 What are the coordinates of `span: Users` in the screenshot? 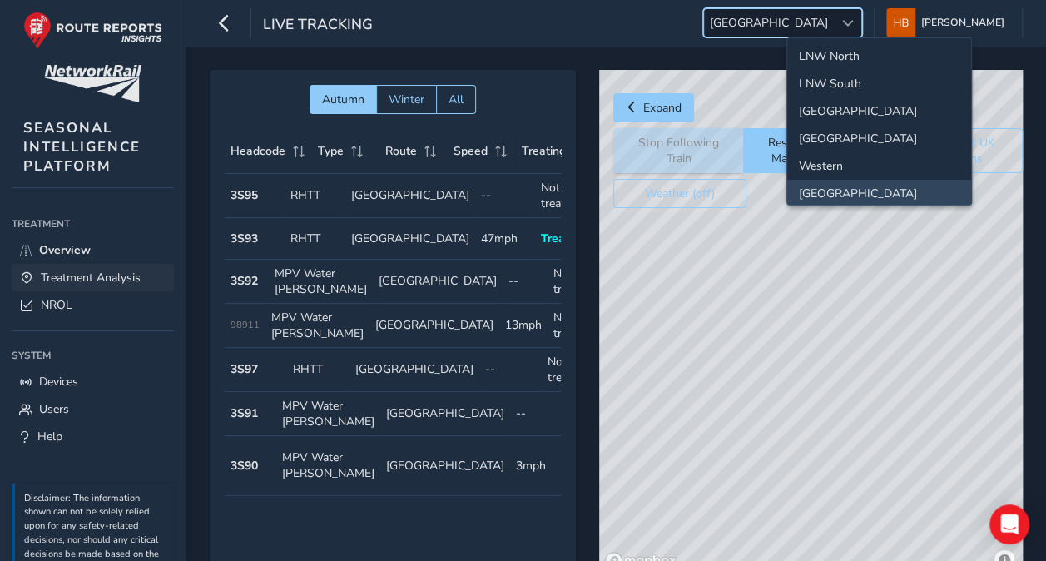 It's located at (54, 409).